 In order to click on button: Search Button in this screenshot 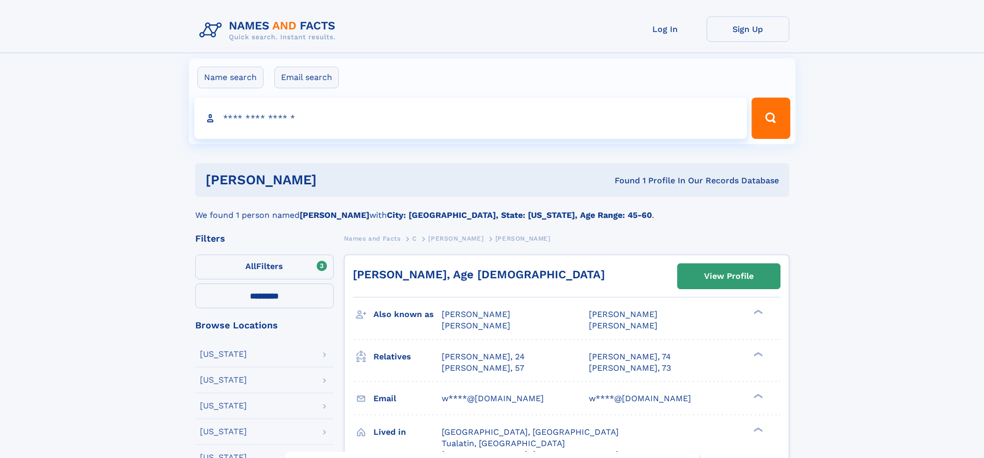, I will do `click(771, 118)`.